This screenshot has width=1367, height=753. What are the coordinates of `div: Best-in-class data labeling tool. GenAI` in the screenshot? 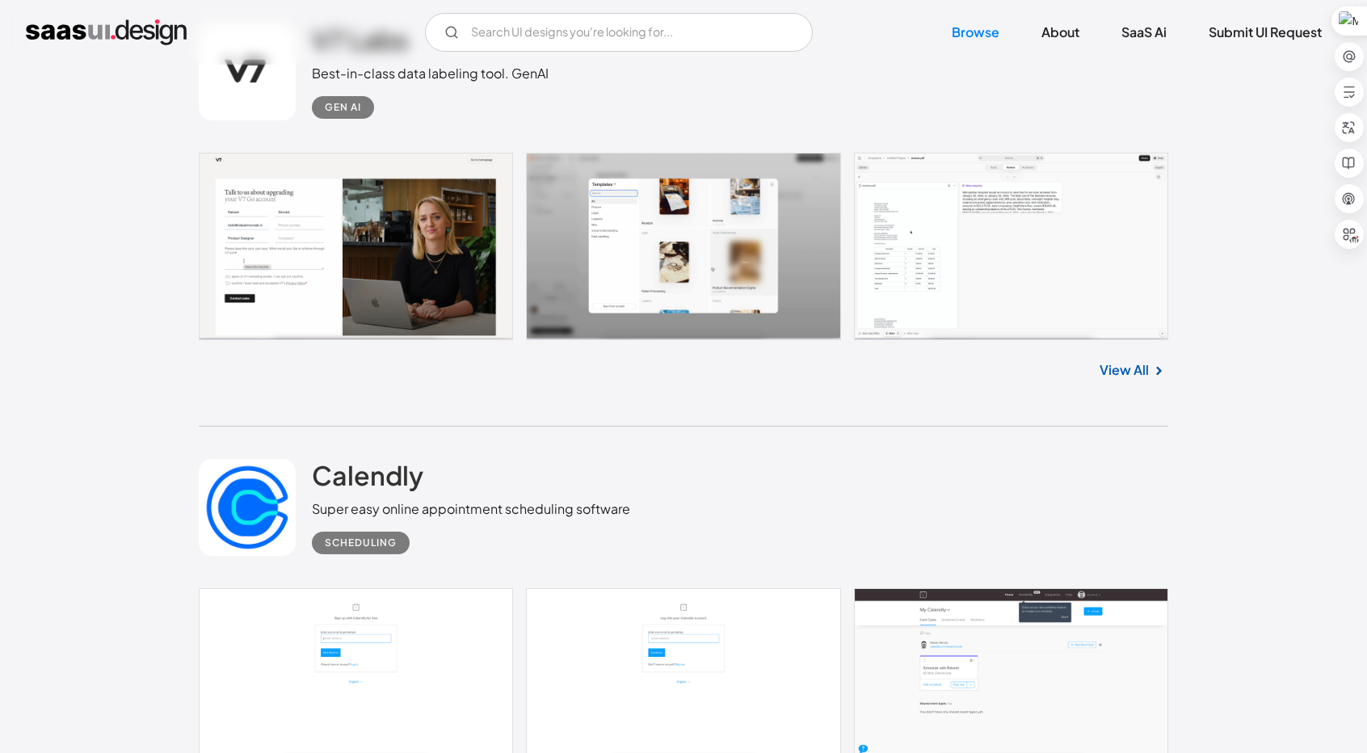 It's located at (430, 74).